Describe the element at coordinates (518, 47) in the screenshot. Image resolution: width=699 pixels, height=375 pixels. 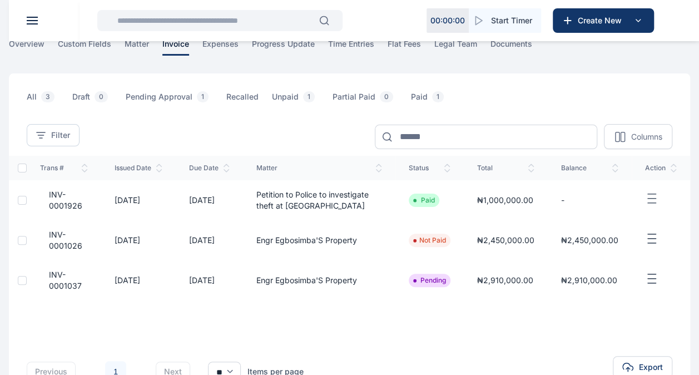
I see `a: documents` at that location.